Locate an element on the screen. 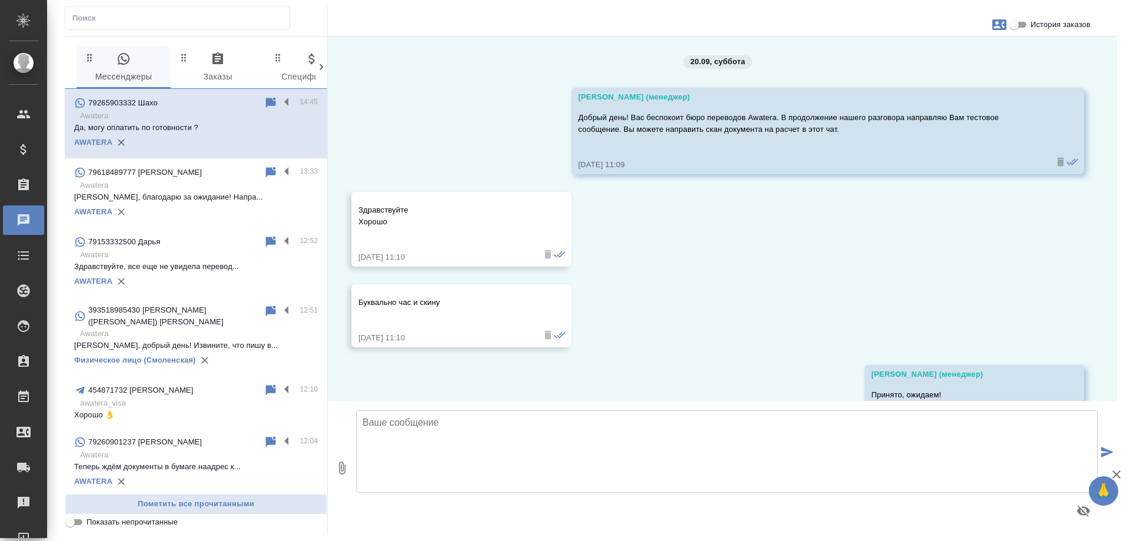 This screenshot has width=1130, height=541. p: 12:52 is located at coordinates (308, 241).